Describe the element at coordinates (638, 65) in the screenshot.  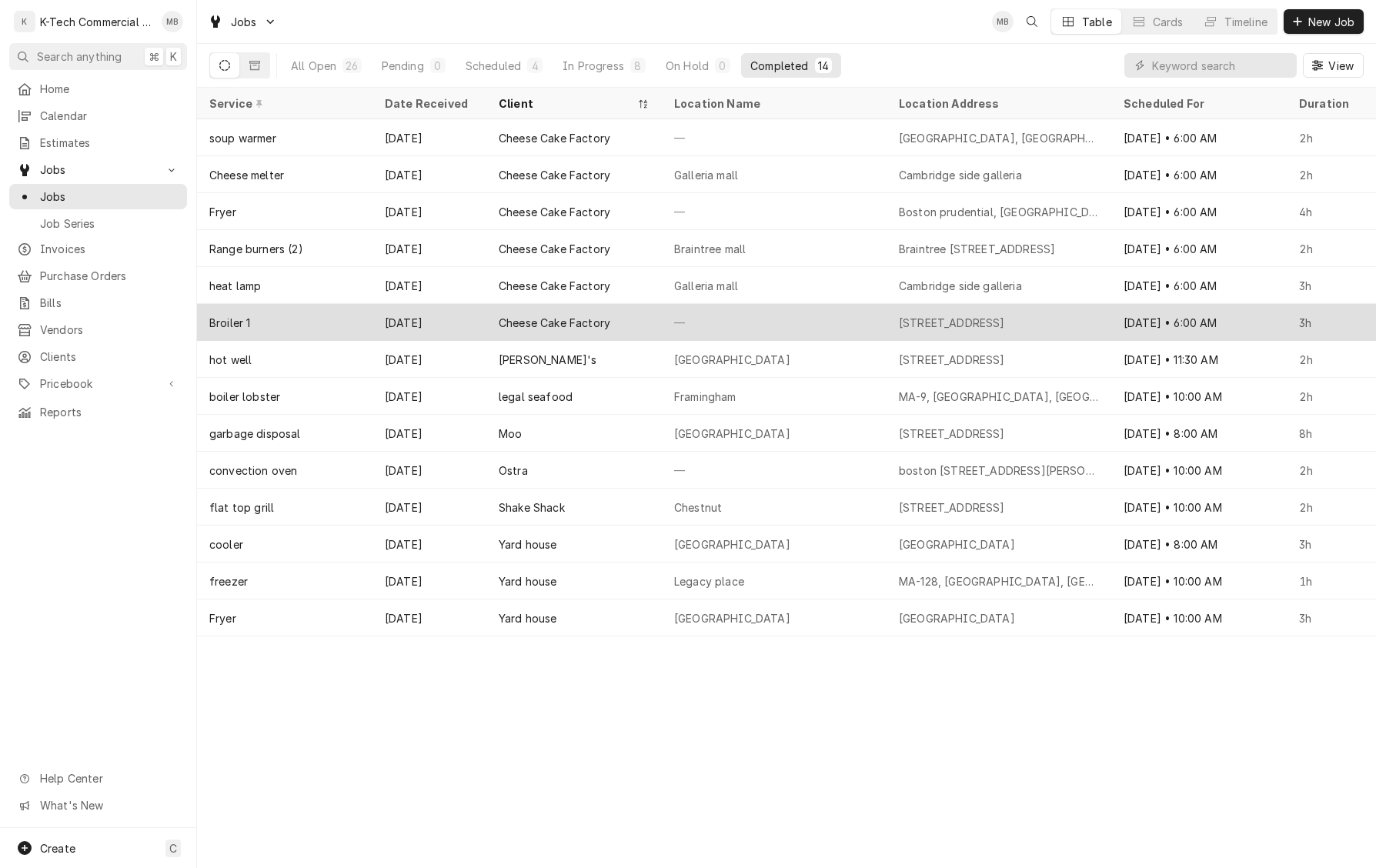
I see `div: 8` at that location.